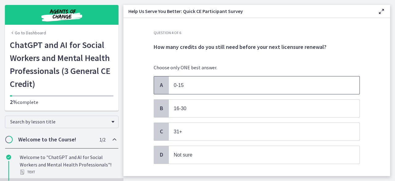 This screenshot has width=395, height=181. I want to click on i: Completed, so click(9, 157).